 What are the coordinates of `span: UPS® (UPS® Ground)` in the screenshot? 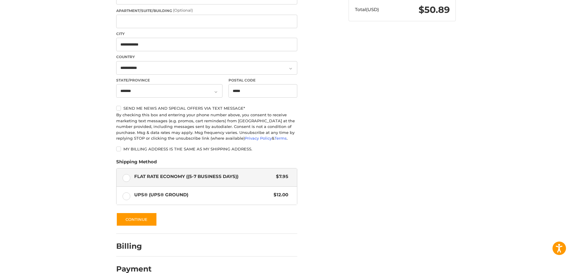 It's located at (202, 195).